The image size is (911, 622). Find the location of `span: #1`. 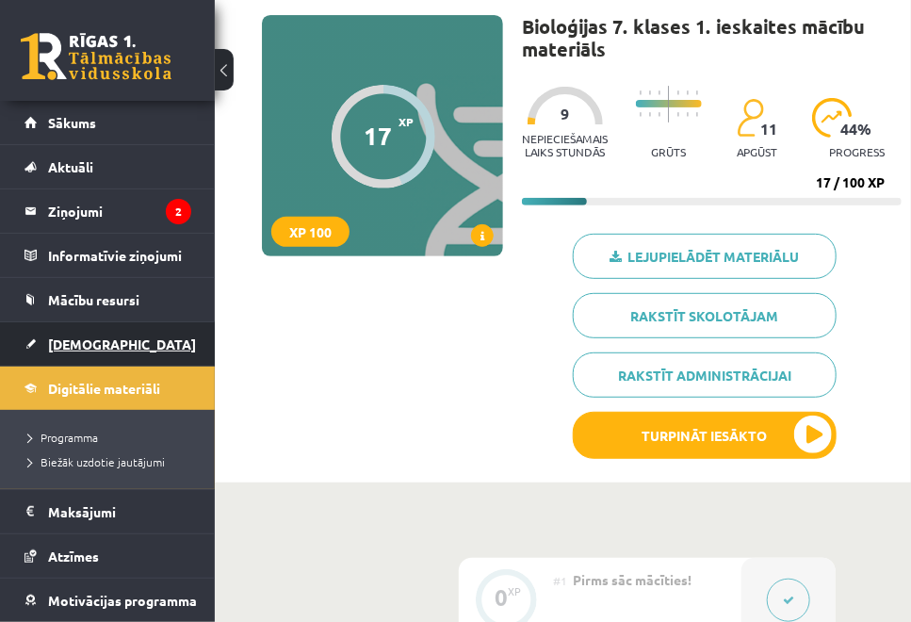

span: #1 is located at coordinates (560, 581).